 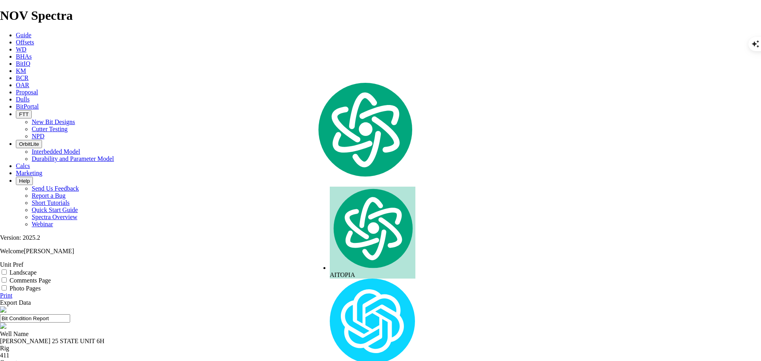 I want to click on span: KM, so click(x=21, y=71).